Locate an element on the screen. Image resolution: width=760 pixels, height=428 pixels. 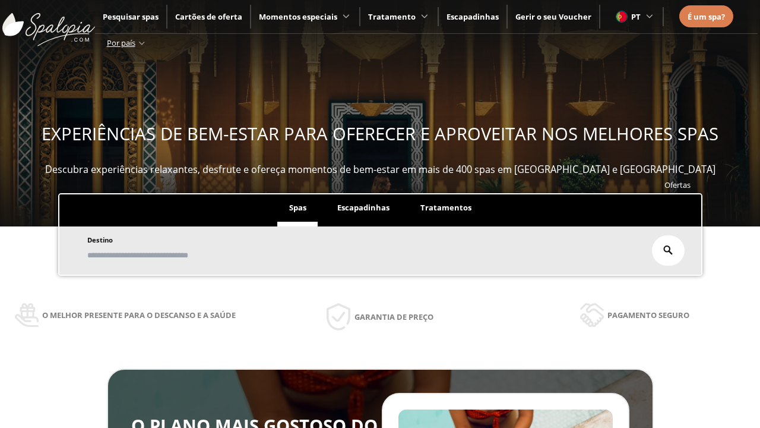
span: Destino is located at coordinates (100, 239).